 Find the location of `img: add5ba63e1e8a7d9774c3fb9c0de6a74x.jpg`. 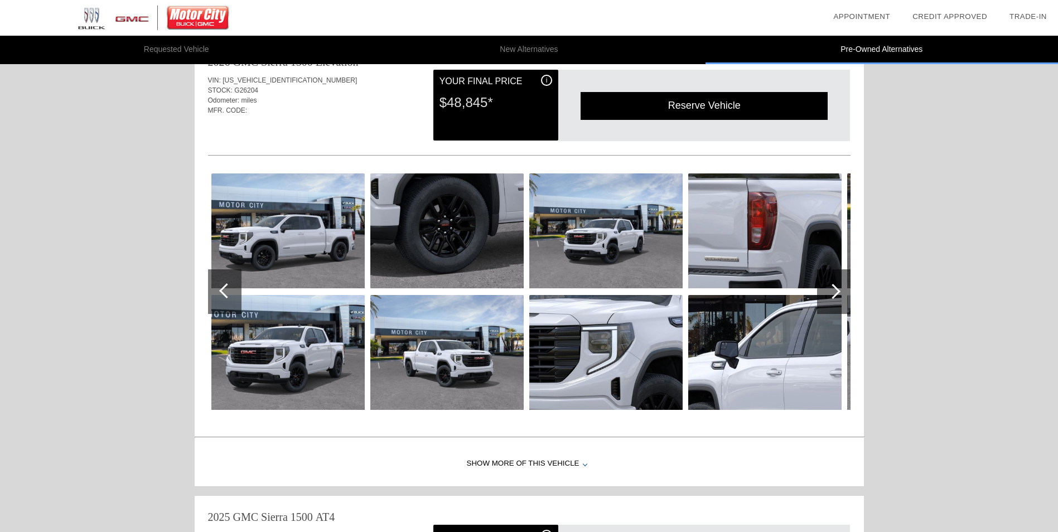

img: add5ba63e1e8a7d9774c3fb9c0de6a74x.jpg is located at coordinates (605, 352).